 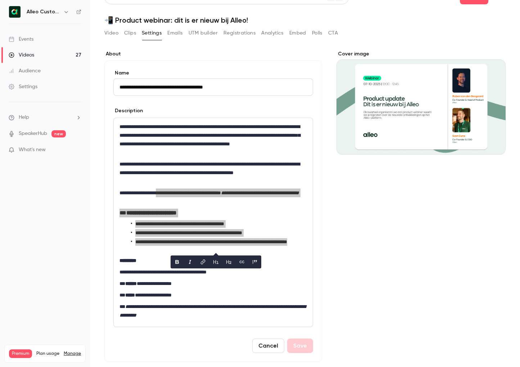 What do you see at coordinates (111, 33) in the screenshot?
I see `button: Video` at bounding box center [111, 33].